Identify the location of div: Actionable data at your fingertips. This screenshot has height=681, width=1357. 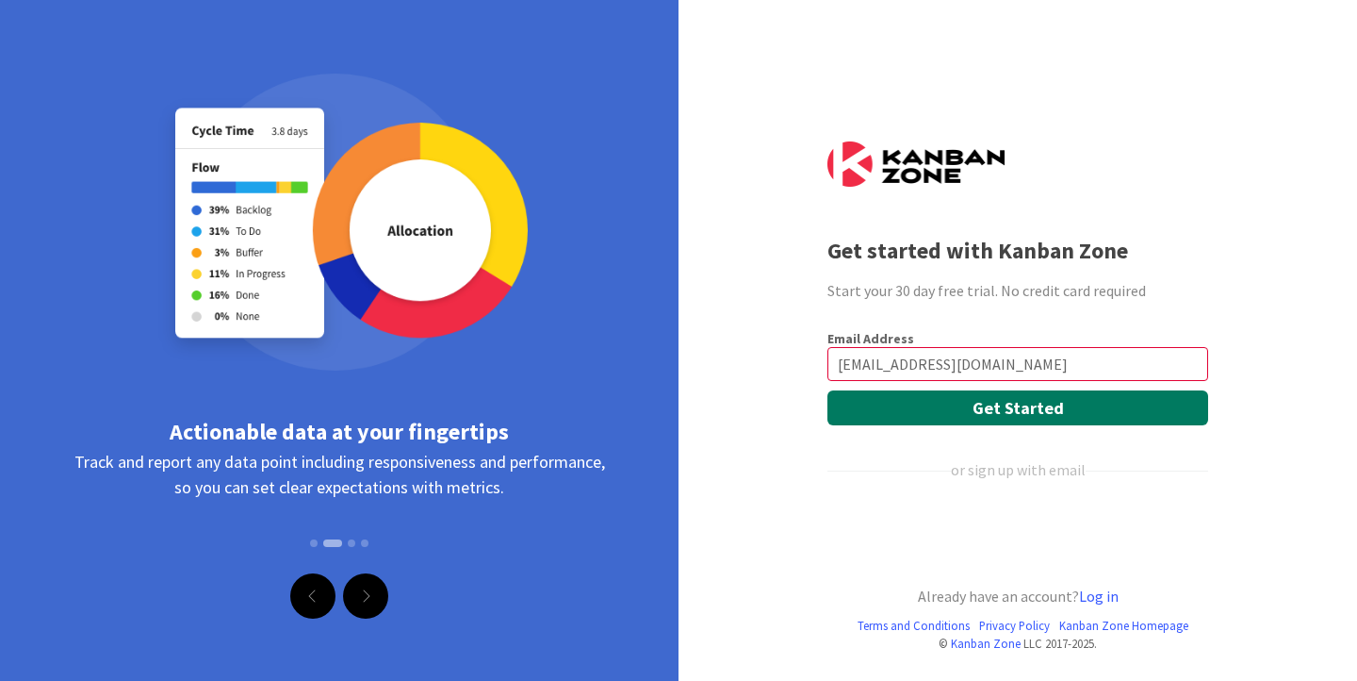
(339, 432).